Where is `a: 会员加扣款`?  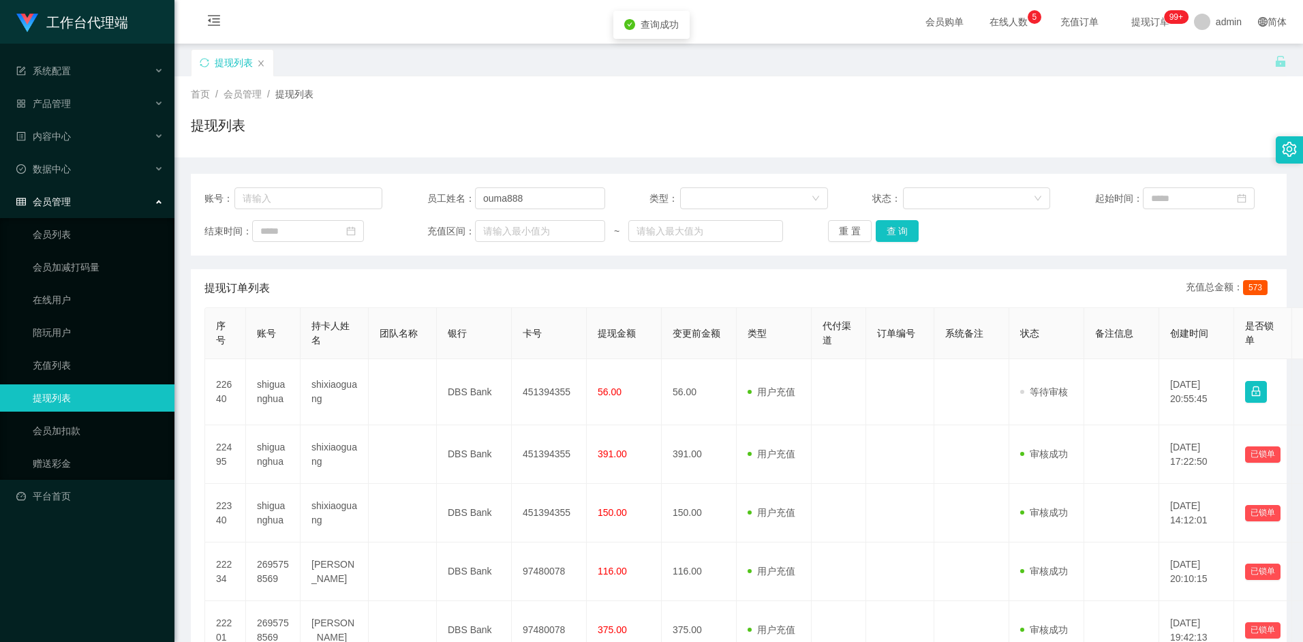
a: 会员加扣款 is located at coordinates (98, 431).